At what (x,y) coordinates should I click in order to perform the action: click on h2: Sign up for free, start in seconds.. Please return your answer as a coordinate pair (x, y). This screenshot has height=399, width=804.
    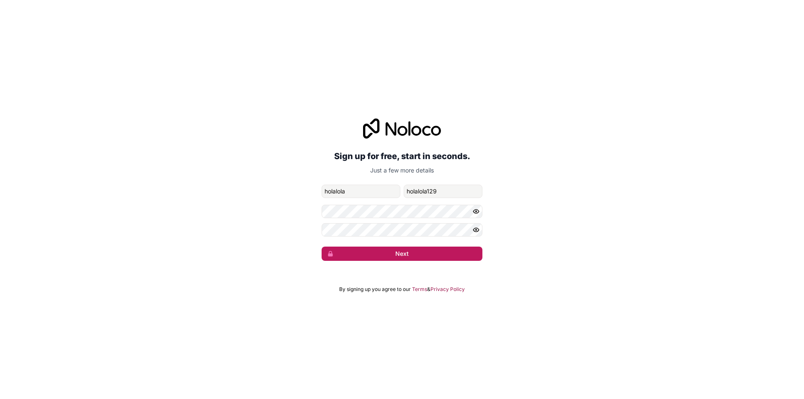
    Looking at the image, I should click on (402, 156).